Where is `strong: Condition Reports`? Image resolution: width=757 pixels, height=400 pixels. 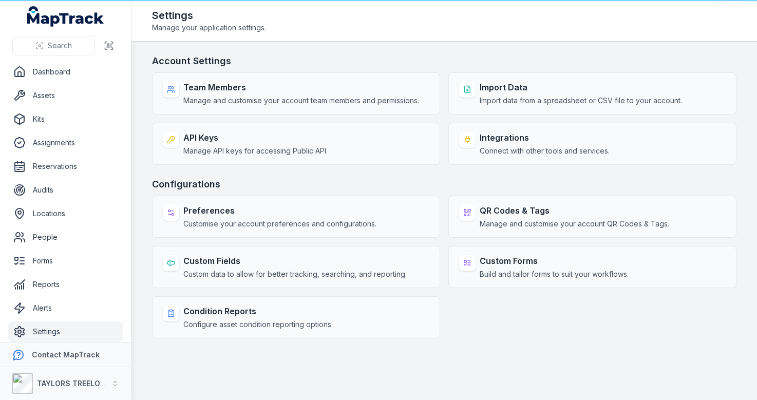
strong: Condition Reports is located at coordinates (258, 311).